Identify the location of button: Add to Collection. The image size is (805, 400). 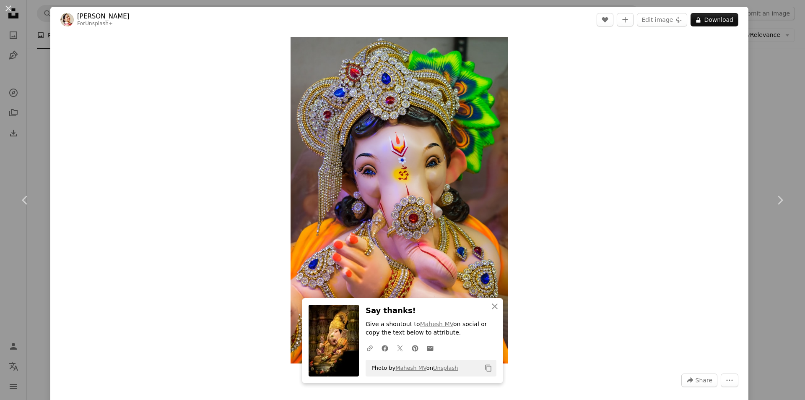
(625, 20).